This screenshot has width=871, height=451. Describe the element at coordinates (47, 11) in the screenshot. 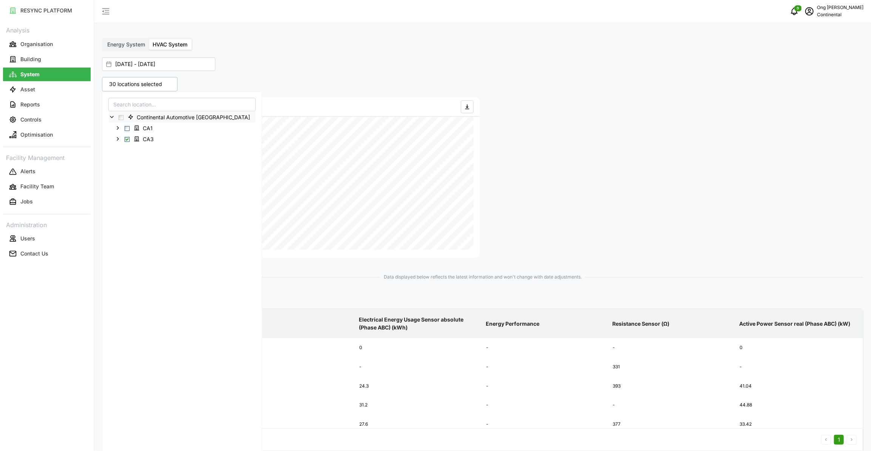

I see `button: RESYNC PLATFORM` at that location.